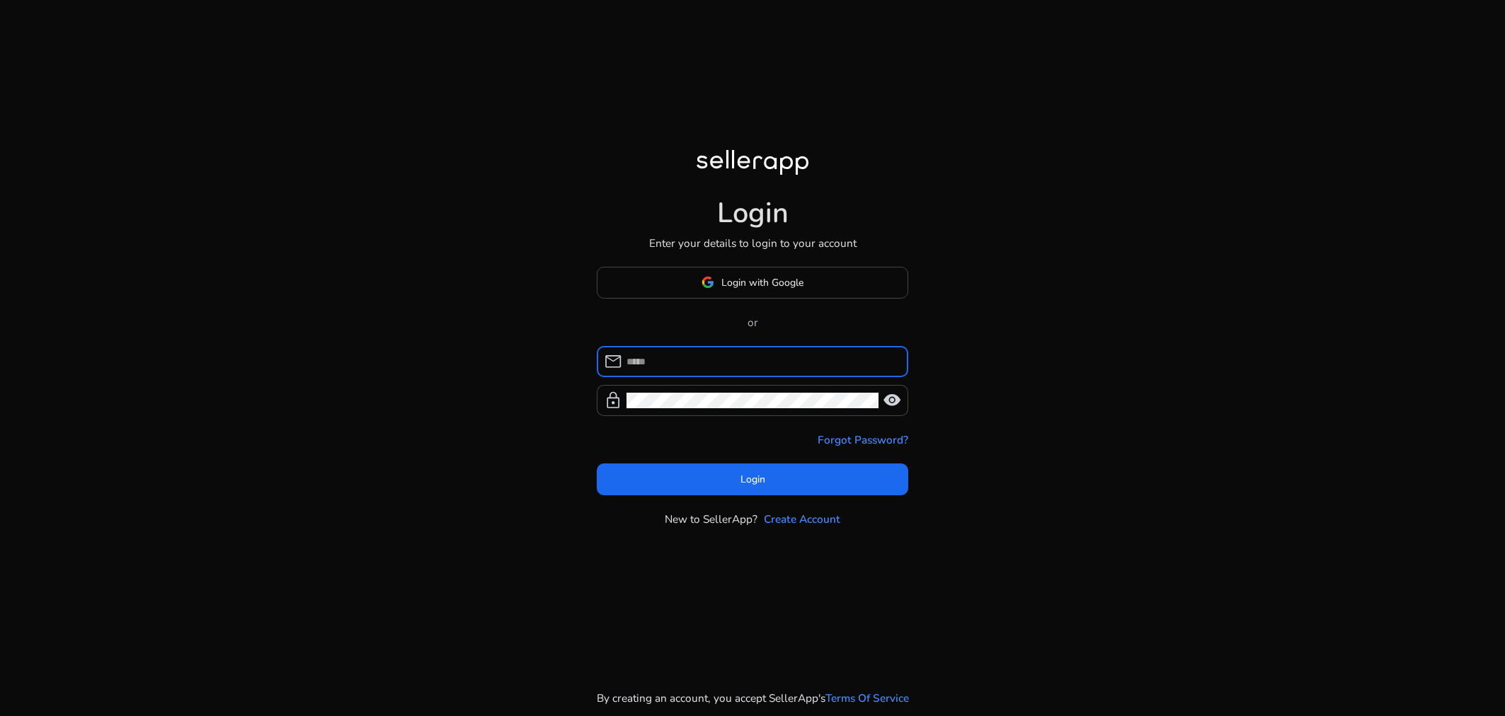 The width and height of the screenshot is (1505, 716). Describe the element at coordinates (863, 440) in the screenshot. I see `a: Forgot Password?` at that location.